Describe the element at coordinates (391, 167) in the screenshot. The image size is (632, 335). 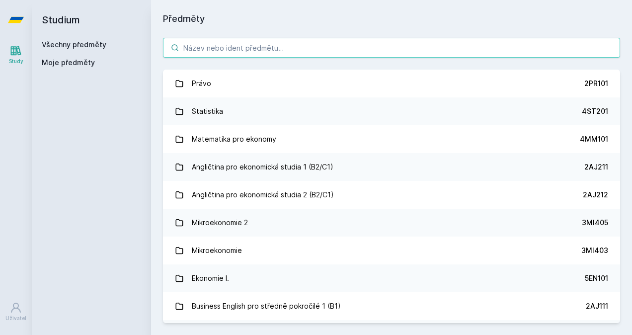
I see `a: Angličtina pro ekonomická studia 1 (B2/C1) 2AJ211` at that location.